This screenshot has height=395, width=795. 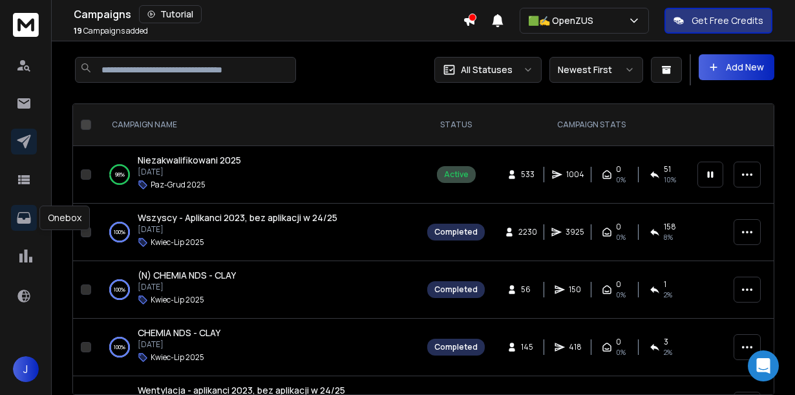 What do you see at coordinates (26, 369) in the screenshot?
I see `span: J` at bounding box center [26, 369].